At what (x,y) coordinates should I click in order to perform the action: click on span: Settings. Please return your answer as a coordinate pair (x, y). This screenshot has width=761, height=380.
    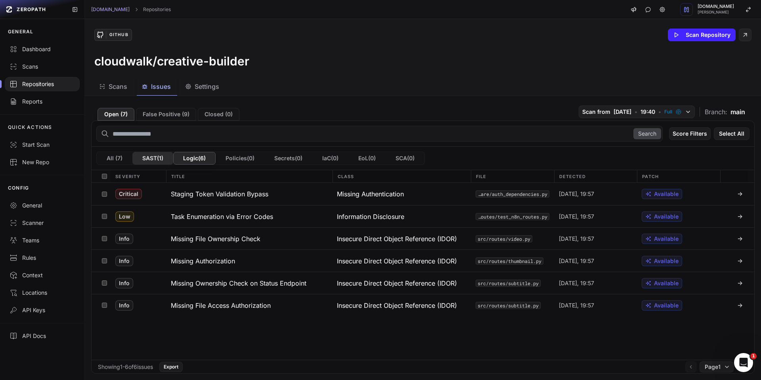
    Looking at the image, I should click on (207, 86).